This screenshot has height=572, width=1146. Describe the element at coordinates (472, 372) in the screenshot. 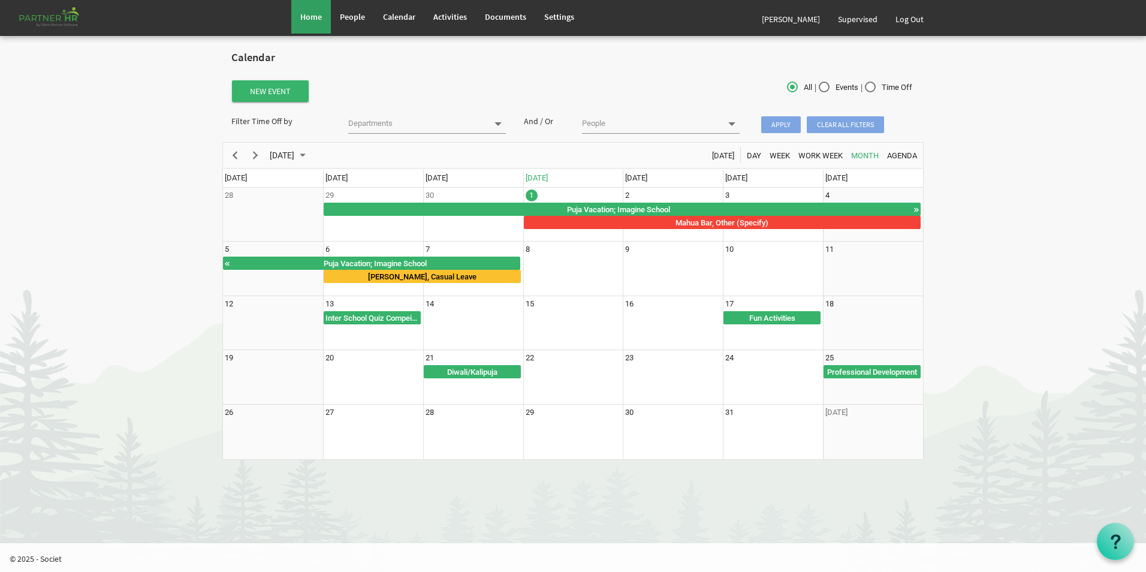

I see `div: Diwali/Kalipuja` at that location.